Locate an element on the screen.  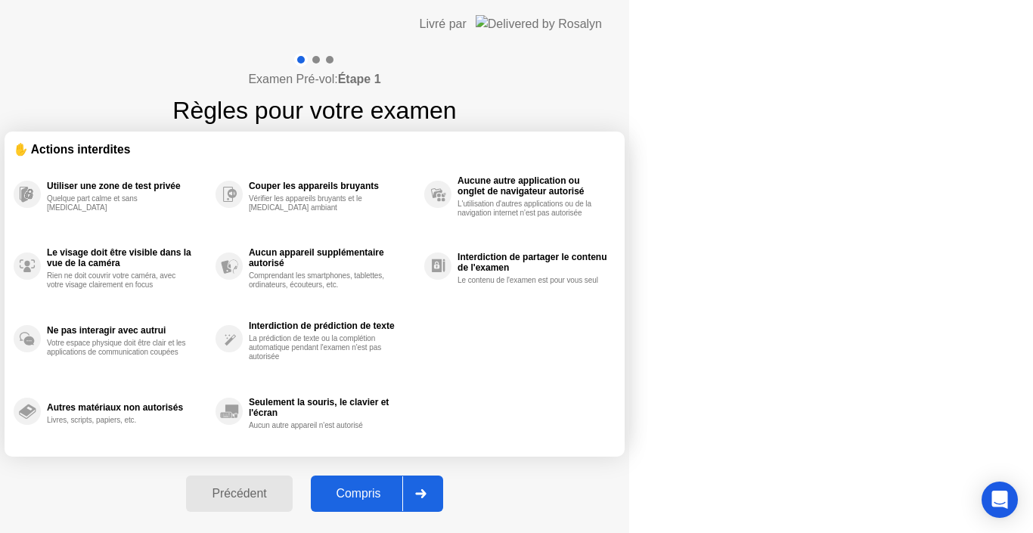
div: Open Intercom Messenger is located at coordinates (999, 500).